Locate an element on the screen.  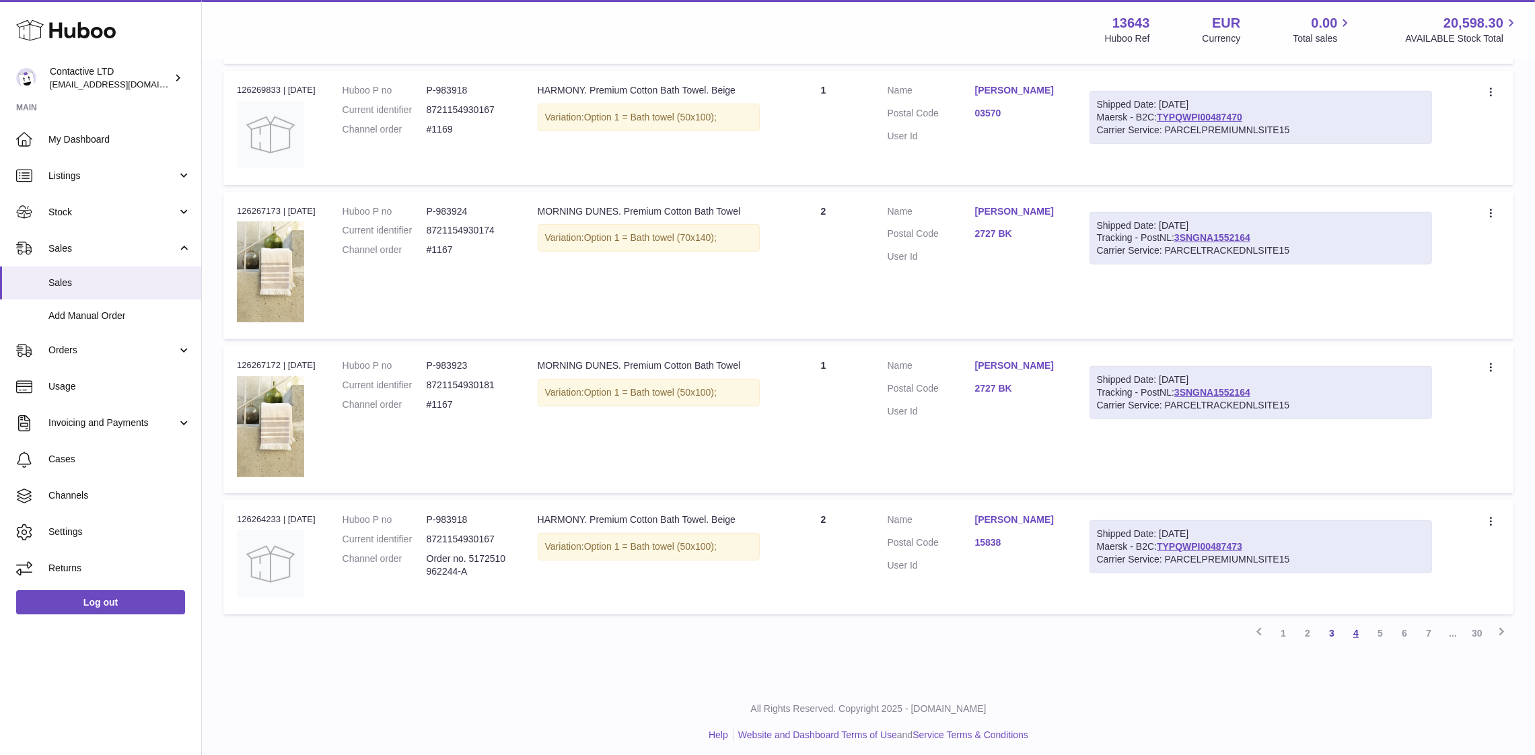
a: Log out is located at coordinates (100, 602).